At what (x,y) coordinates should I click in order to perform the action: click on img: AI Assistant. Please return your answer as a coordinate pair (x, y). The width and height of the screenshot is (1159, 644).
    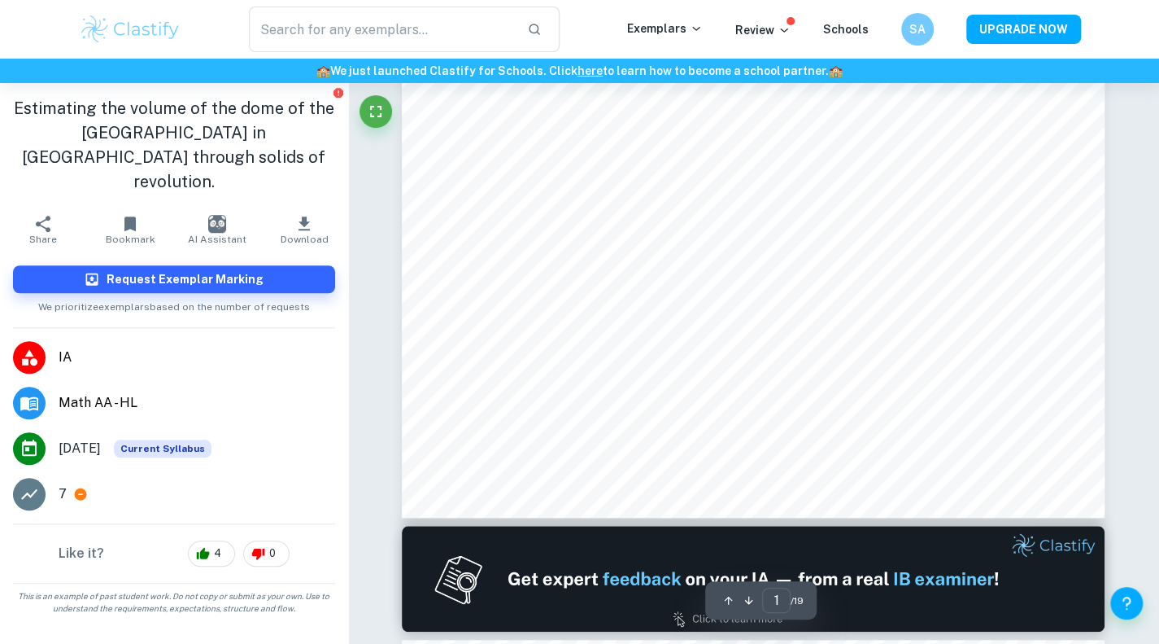
    Looking at the image, I should click on (217, 224).